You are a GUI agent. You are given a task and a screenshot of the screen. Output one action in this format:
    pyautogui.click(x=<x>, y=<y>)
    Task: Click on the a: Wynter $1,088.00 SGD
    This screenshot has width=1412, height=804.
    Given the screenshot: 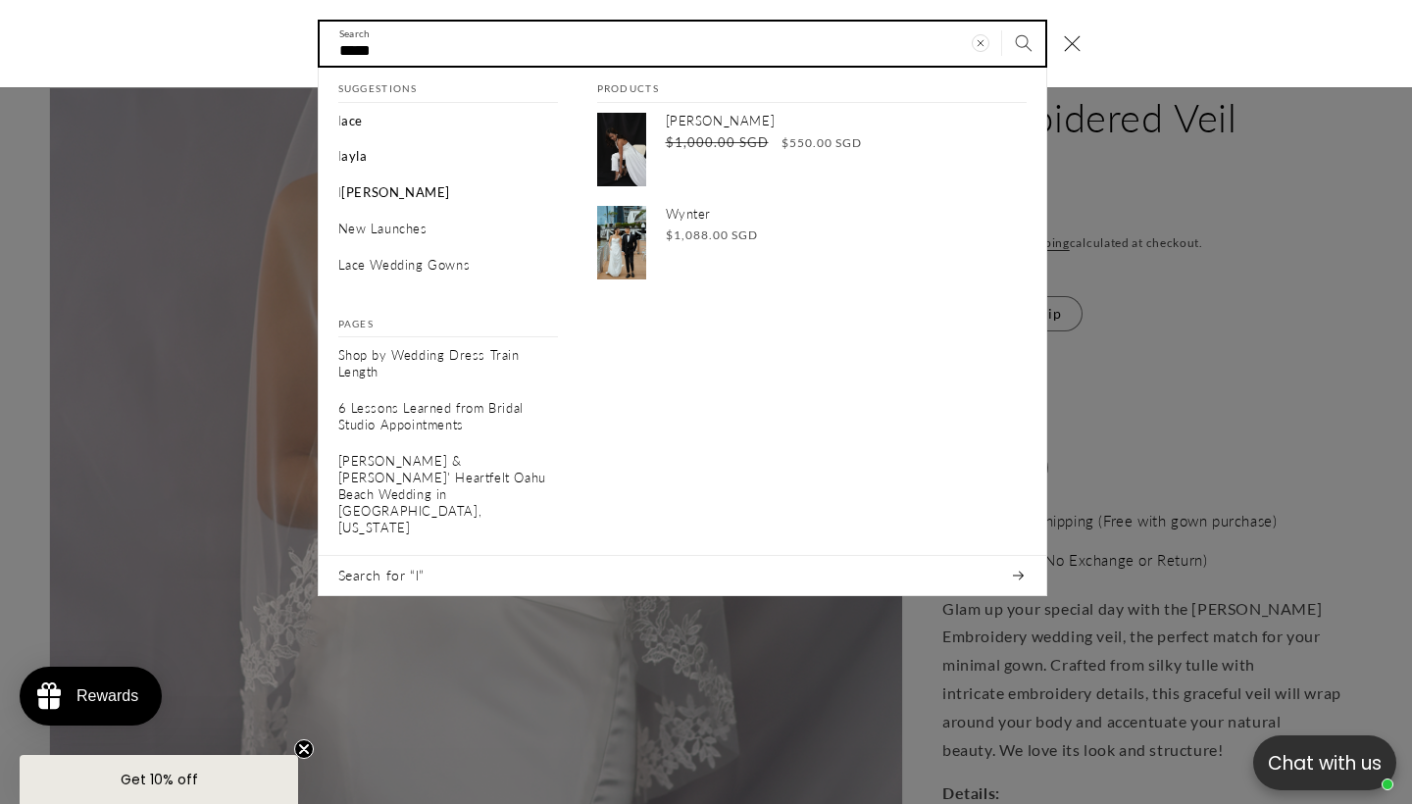 What is the action you would take?
    pyautogui.click(x=812, y=242)
    